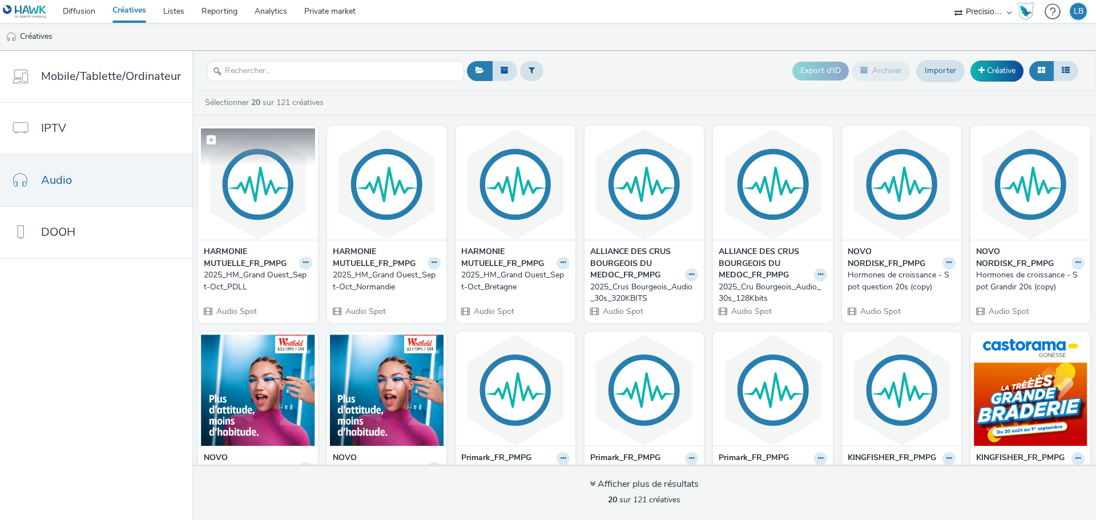 This screenshot has width=1096, height=520. What do you see at coordinates (256, 281) in the screenshot?
I see `div: 2025_HM_Grand Ouest_Sept-Oct_PDLL` at bounding box center [256, 281].